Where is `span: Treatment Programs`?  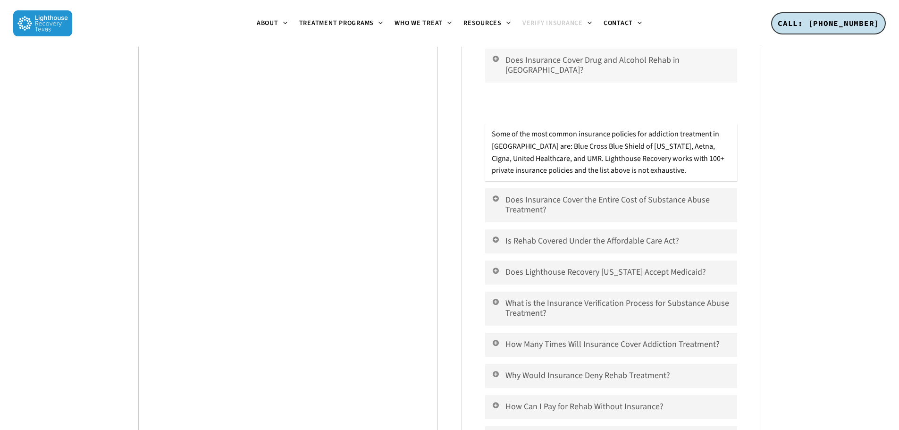 span: Treatment Programs is located at coordinates (336, 23).